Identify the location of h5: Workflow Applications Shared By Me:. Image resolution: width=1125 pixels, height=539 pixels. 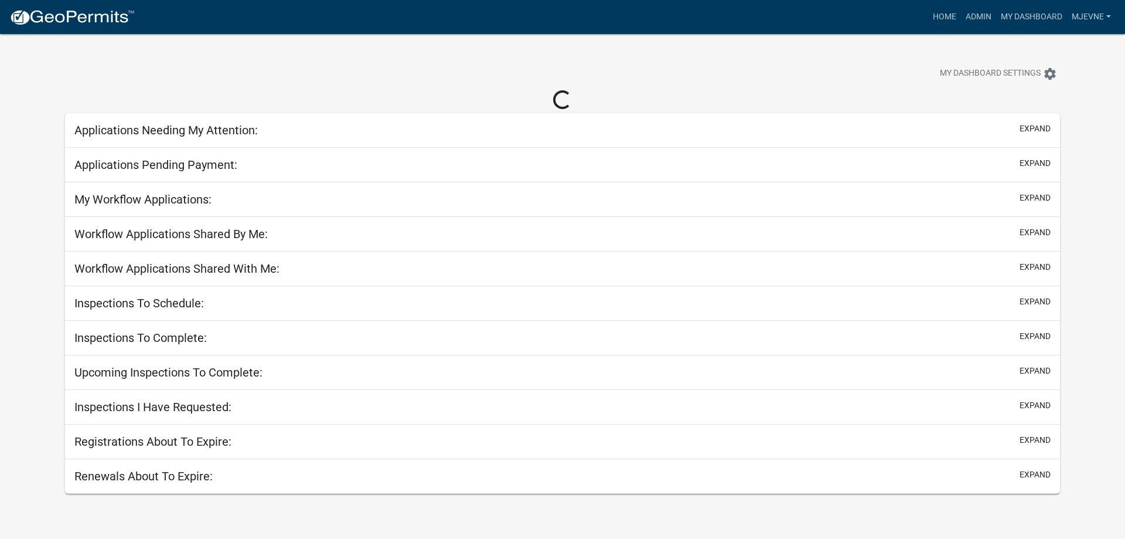
(171, 234).